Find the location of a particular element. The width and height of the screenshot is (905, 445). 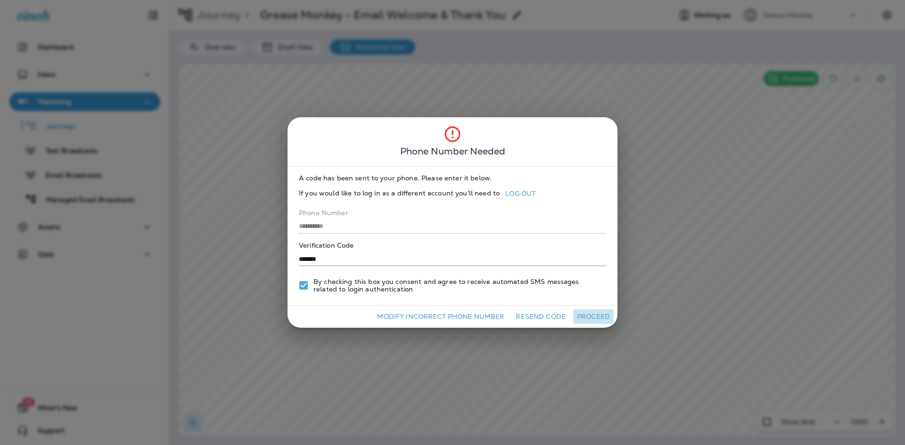

label: Phone Number is located at coordinates (452, 213).